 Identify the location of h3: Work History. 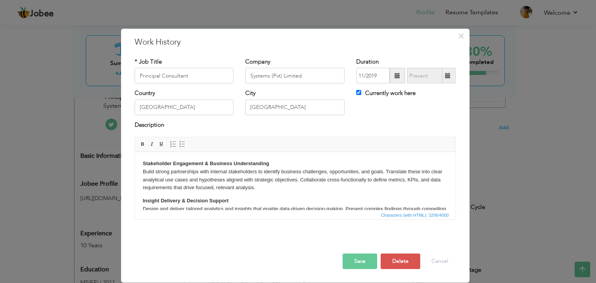
(295, 42).